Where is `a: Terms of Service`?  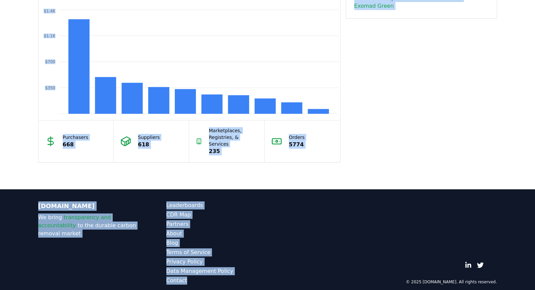
a: Terms of Service is located at coordinates (217, 252).